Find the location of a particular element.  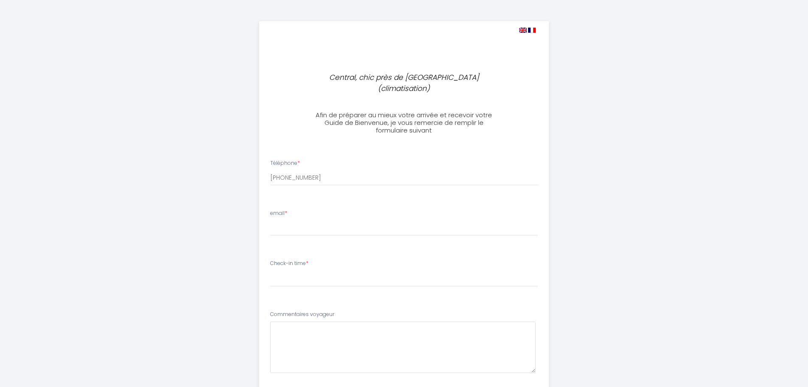

img: fr.png is located at coordinates (532, 30).